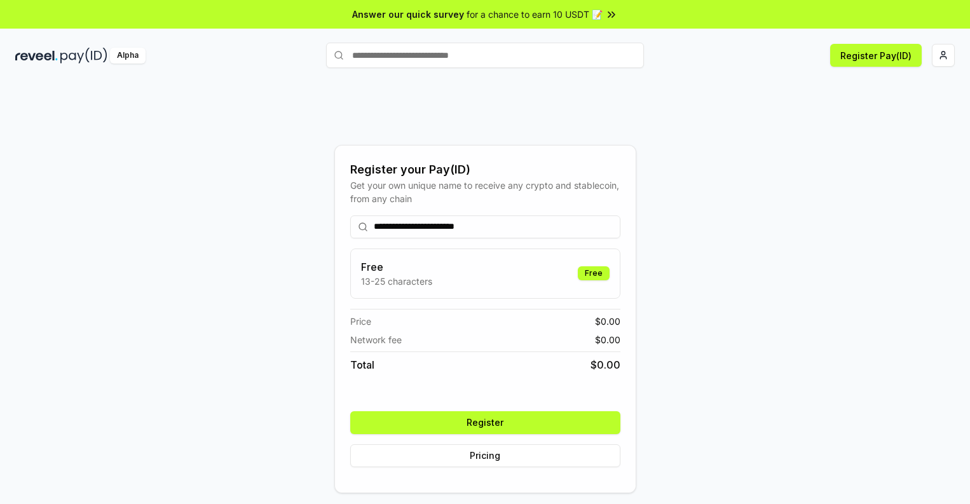  What do you see at coordinates (84, 55) in the screenshot?
I see `img: pay_id` at bounding box center [84, 55].